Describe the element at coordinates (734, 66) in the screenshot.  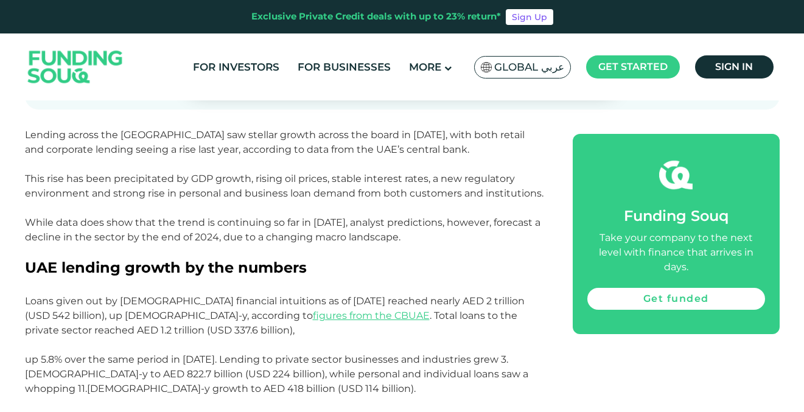
I see `span: Sign in` at that location.